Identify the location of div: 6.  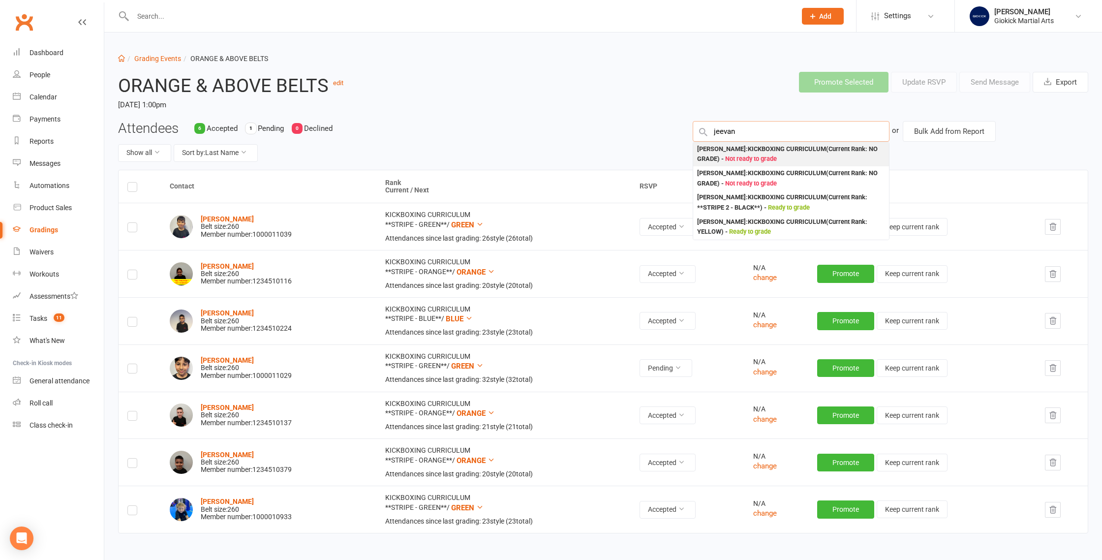
(200, 128).